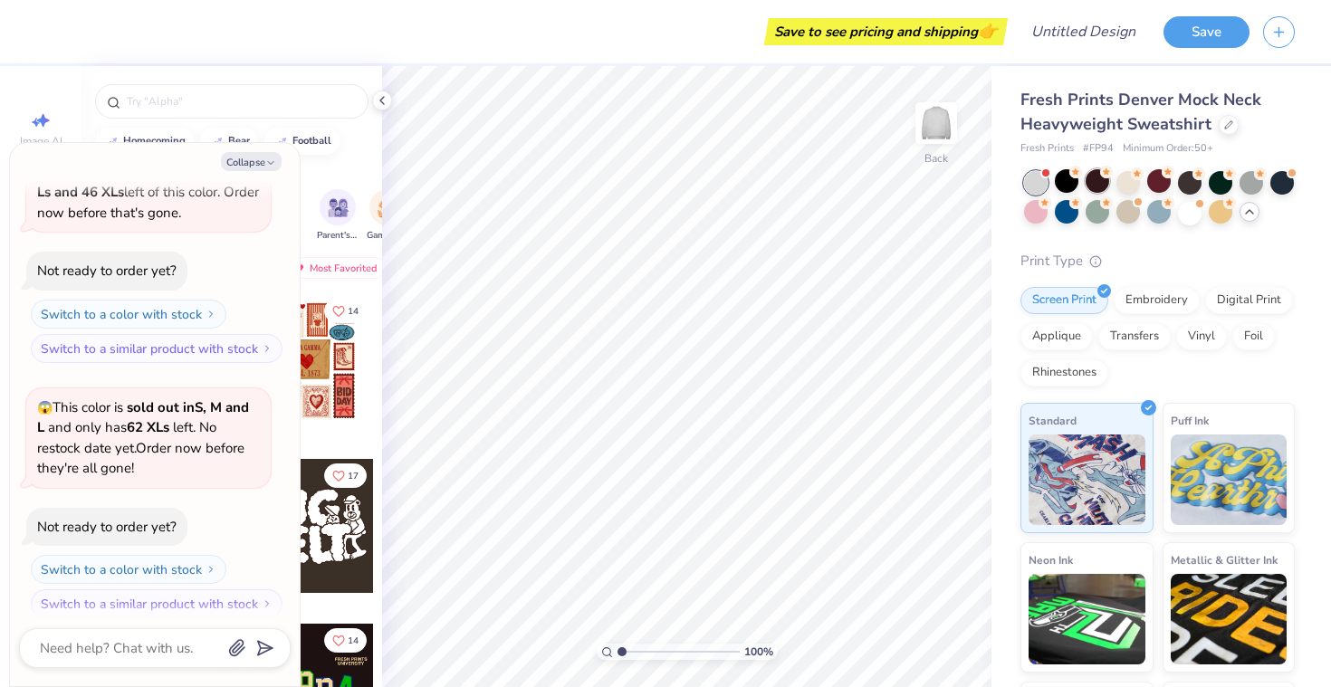 The image size is (1331, 687). I want to click on strong: 62 XLs, so click(148, 428).